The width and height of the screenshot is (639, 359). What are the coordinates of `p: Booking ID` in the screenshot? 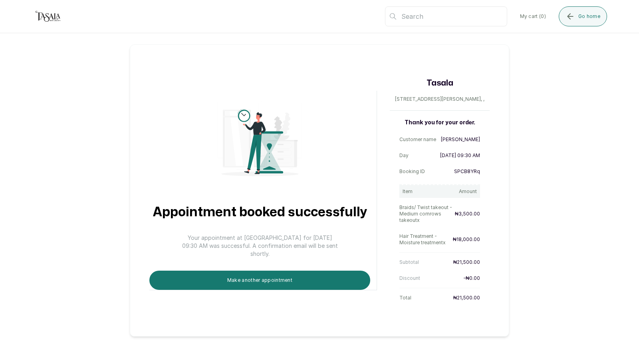 It's located at (412, 171).